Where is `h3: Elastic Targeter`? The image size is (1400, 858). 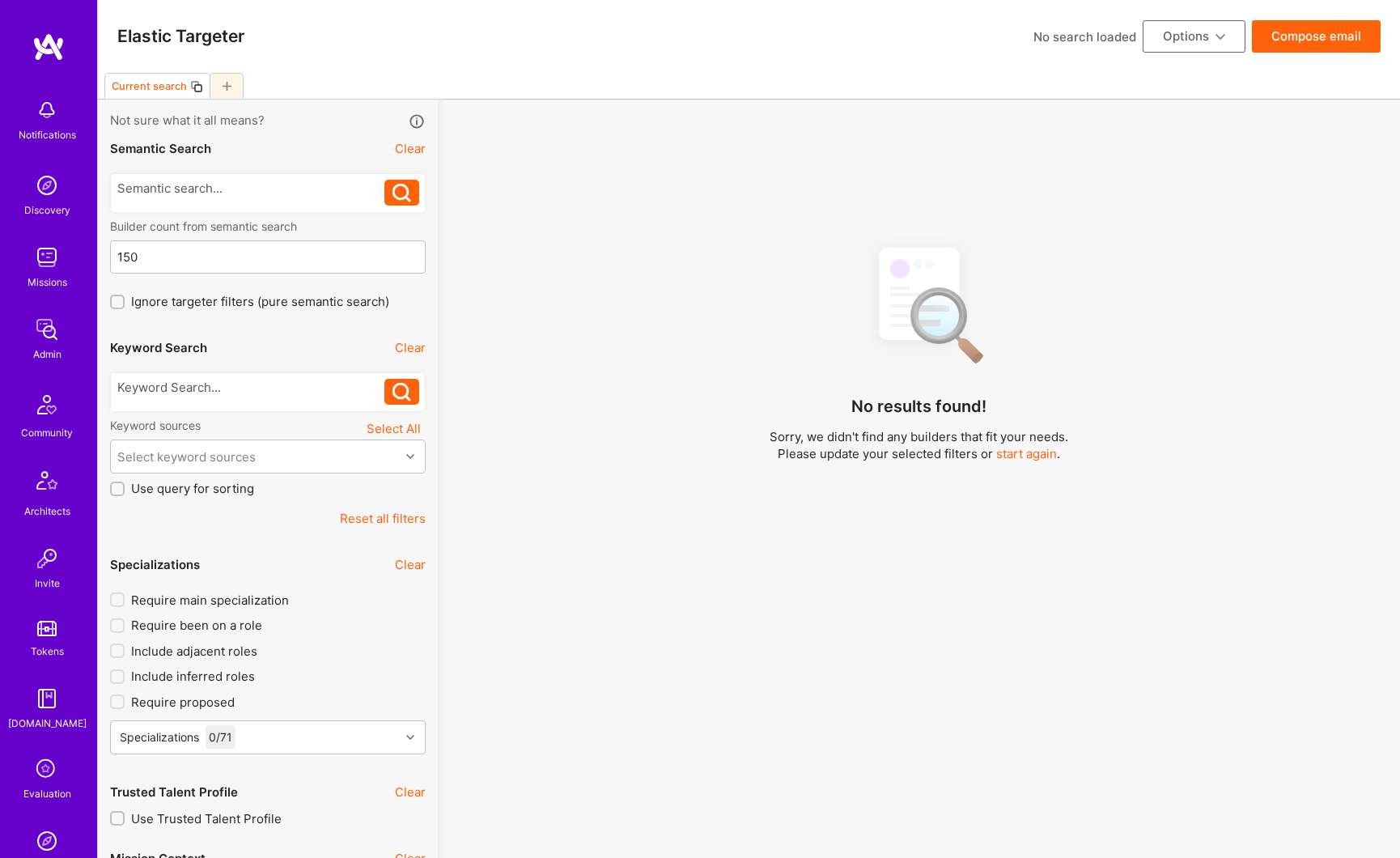
h3: Elastic Targeter is located at coordinates (181, 35).